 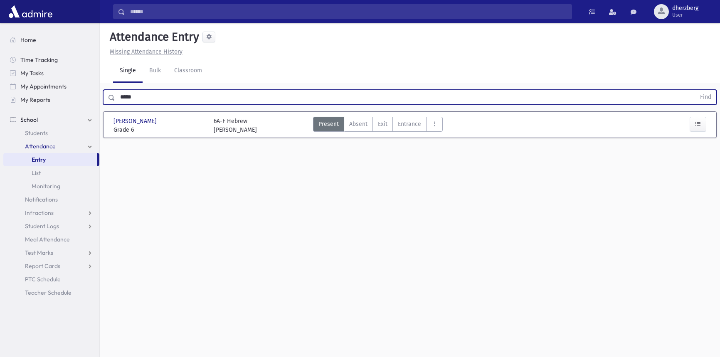 What do you see at coordinates (51, 173) in the screenshot?
I see `a: List` at bounding box center [51, 173].